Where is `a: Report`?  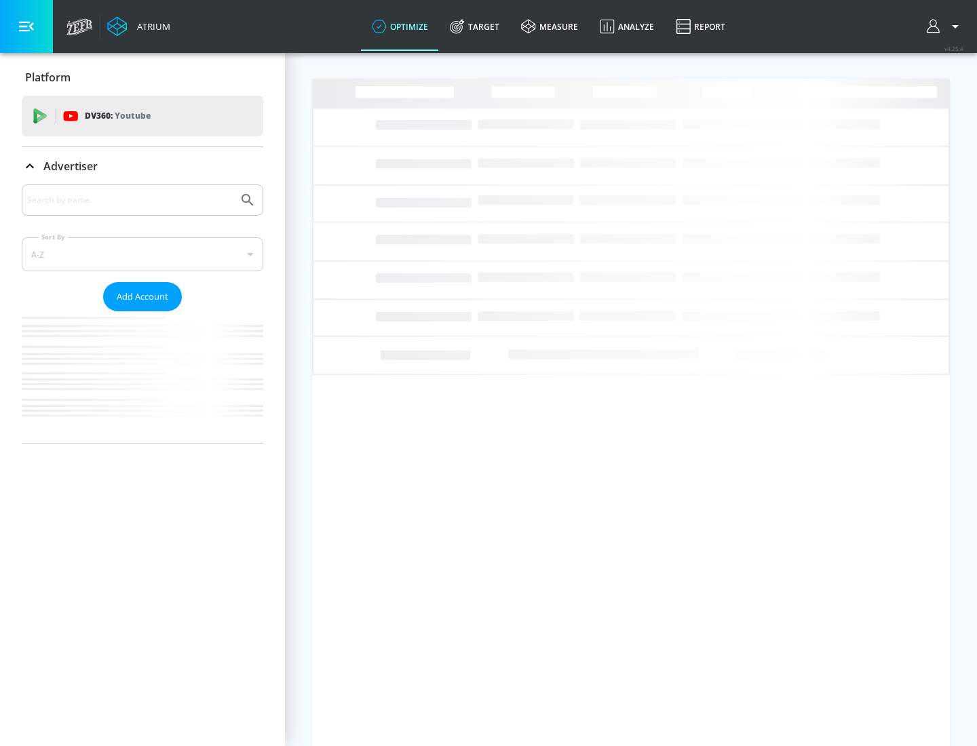
a: Report is located at coordinates (700, 26).